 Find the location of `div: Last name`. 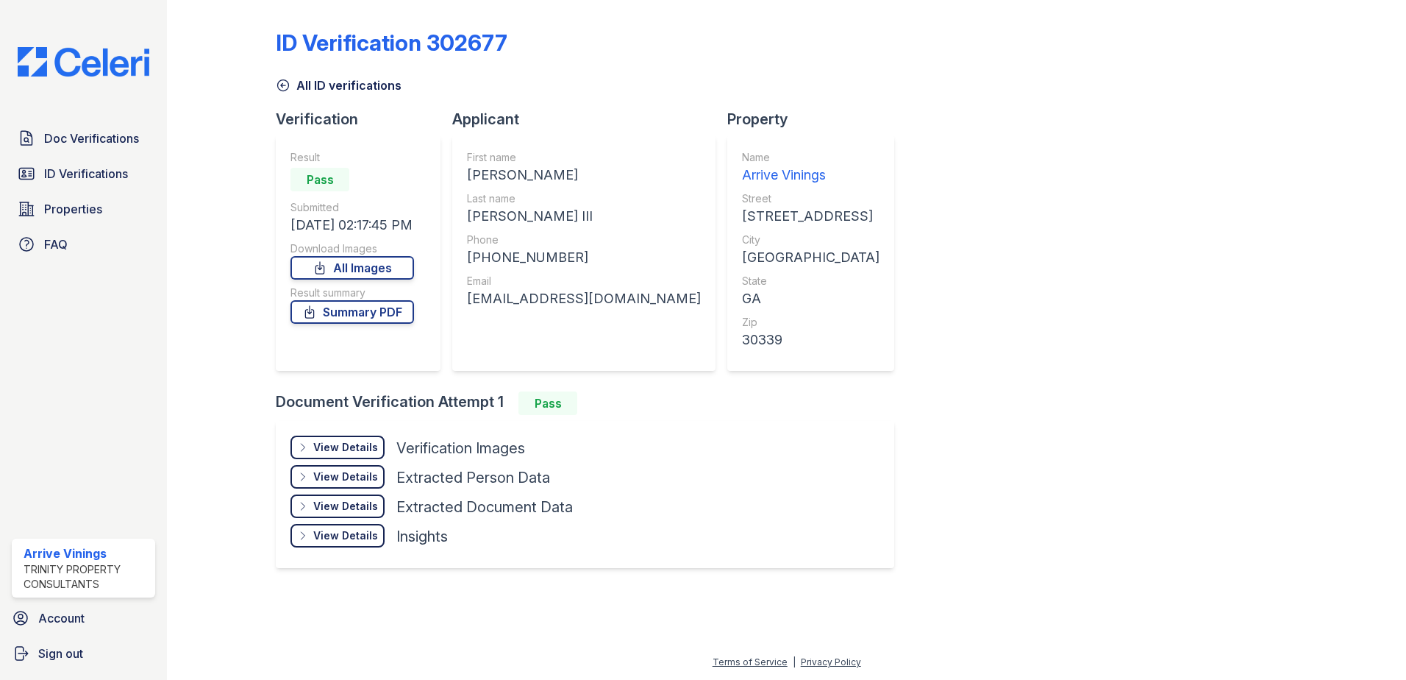

div: Last name is located at coordinates (584, 199).